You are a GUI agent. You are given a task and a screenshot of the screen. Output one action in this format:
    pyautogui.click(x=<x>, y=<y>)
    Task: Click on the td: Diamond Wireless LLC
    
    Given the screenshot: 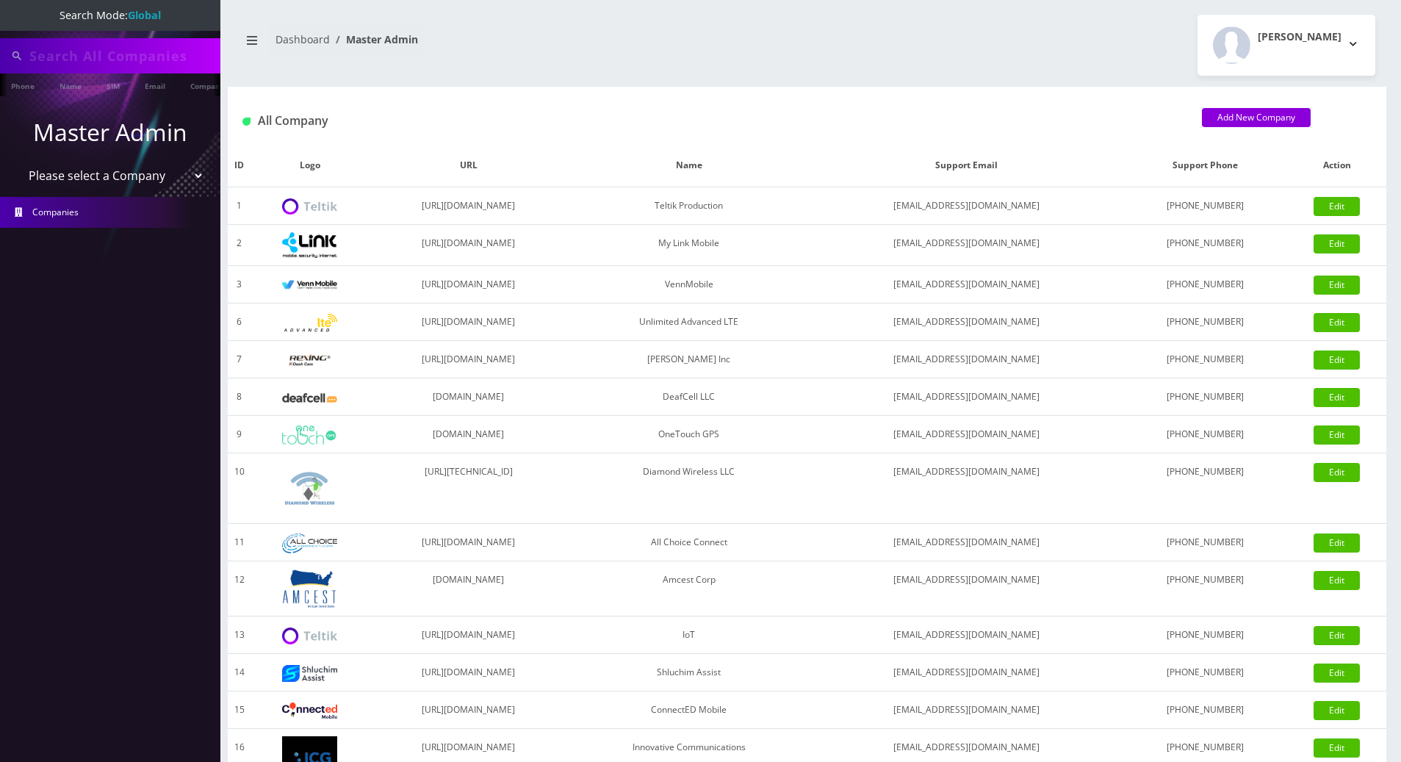 What is the action you would take?
    pyautogui.click(x=688, y=488)
    